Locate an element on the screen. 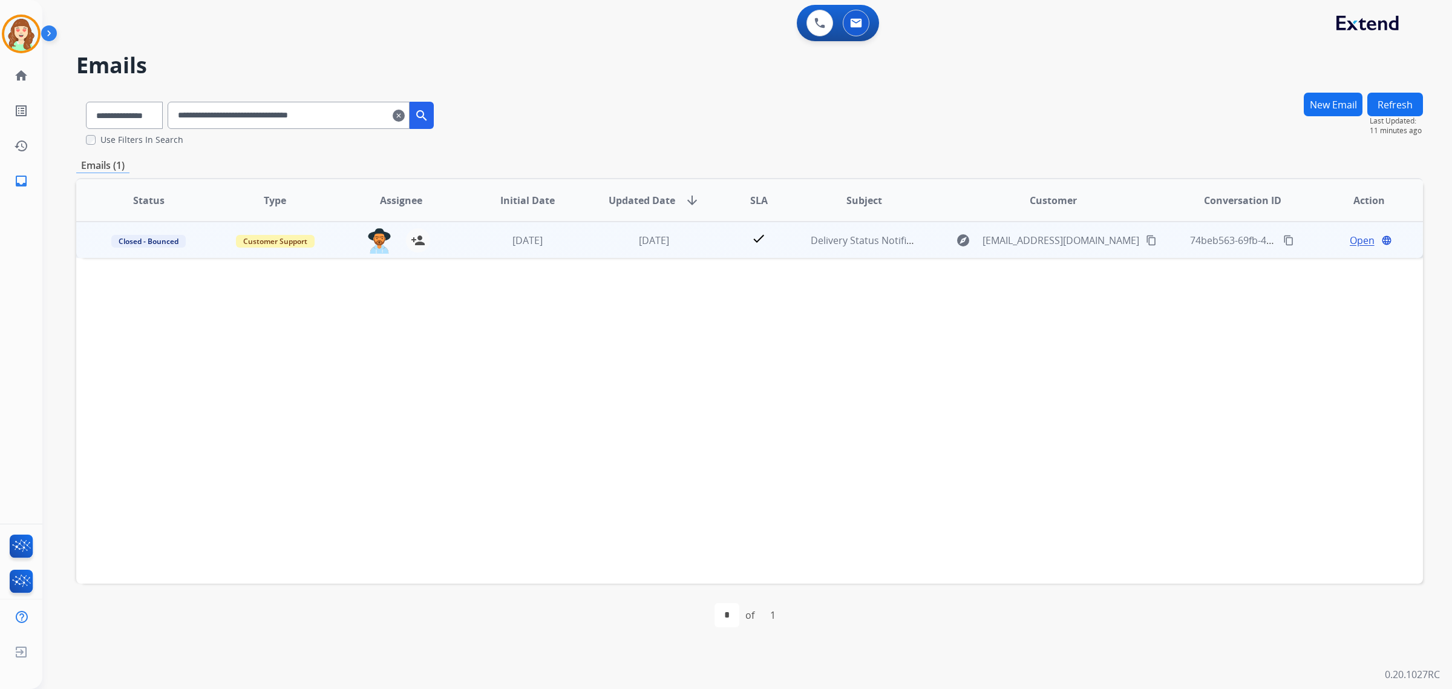 The image size is (1452, 689). p: Emails (1) is located at coordinates (103, 165).